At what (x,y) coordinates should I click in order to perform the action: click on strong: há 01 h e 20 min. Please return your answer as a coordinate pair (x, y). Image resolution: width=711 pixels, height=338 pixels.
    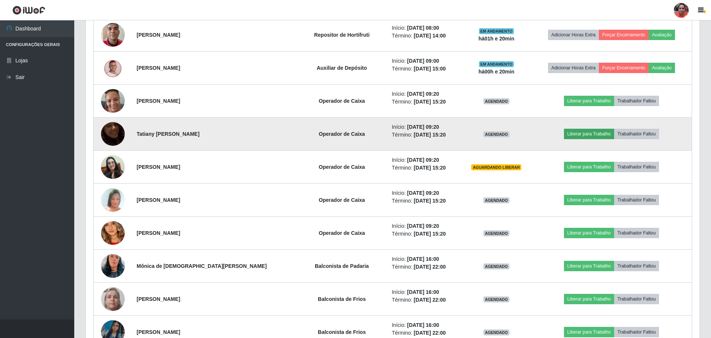
    Looking at the image, I should click on (496, 39).